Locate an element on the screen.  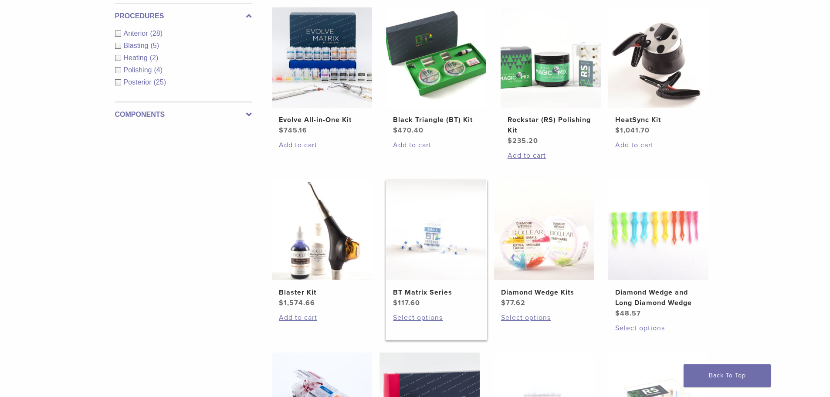
h2: Evolve All-in-One Kit is located at coordinates (322, 120).